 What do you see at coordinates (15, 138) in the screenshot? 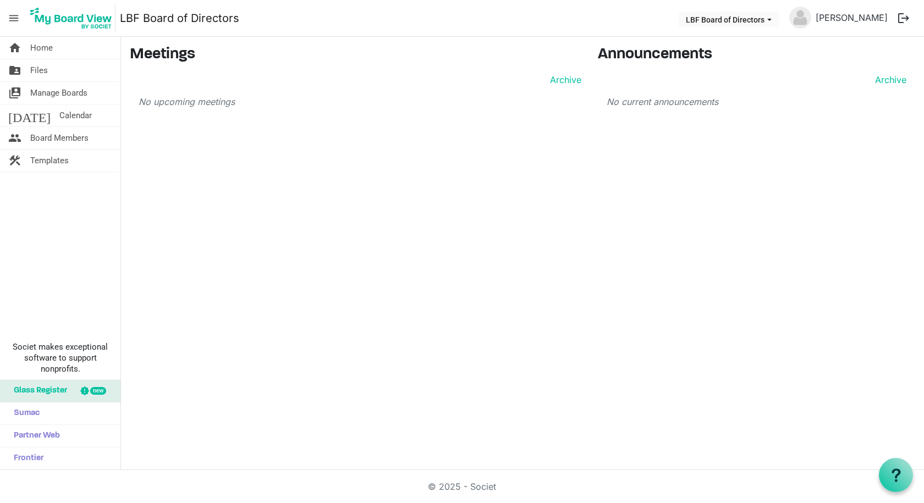
I see `span: people` at bounding box center [15, 138].